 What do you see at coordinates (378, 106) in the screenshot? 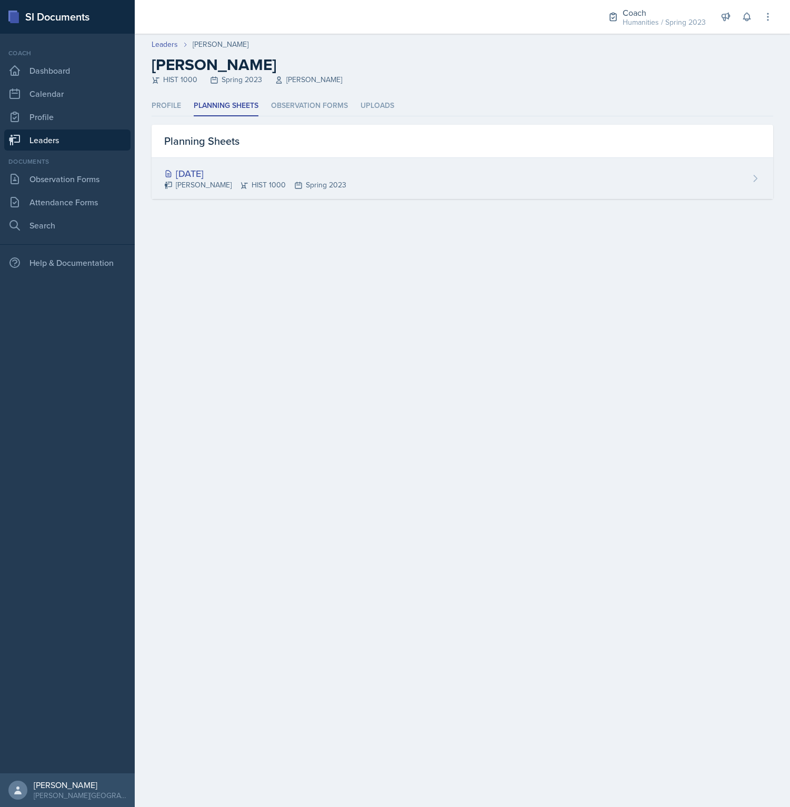
I see `li: Uploads` at bounding box center [378, 106].